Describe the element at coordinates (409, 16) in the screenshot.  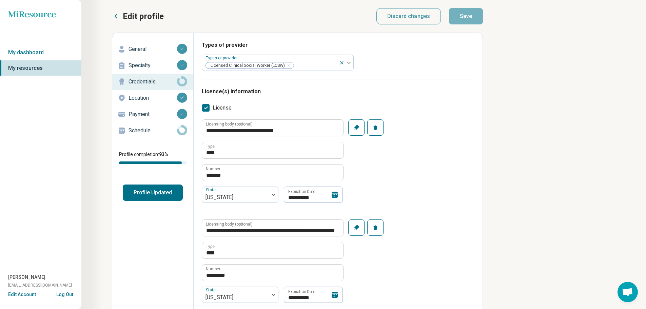
I see `button: Discard changes` at that location.